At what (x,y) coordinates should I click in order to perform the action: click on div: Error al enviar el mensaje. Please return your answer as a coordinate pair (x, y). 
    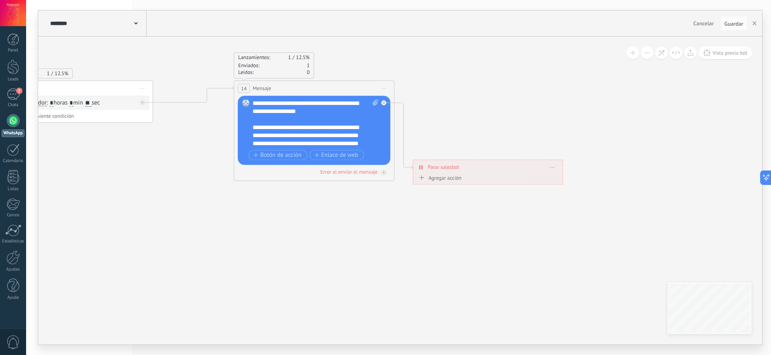
    Looking at the image, I should click on (349, 171).